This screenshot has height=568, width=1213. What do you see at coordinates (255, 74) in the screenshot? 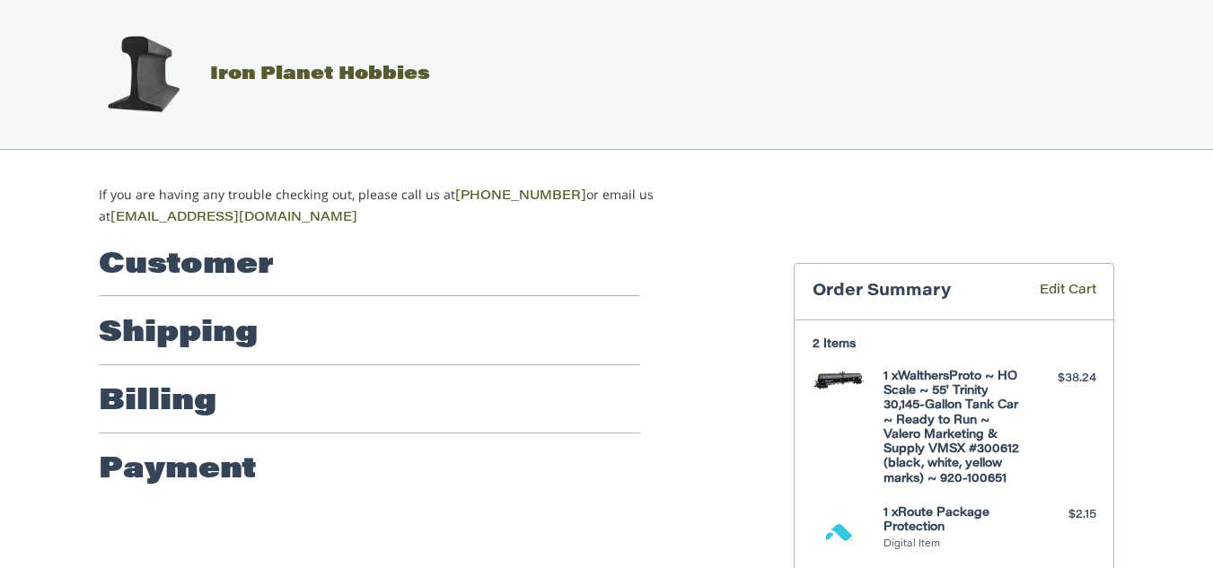
I see `a: Iron Planet Hobbies` at bounding box center [255, 74].